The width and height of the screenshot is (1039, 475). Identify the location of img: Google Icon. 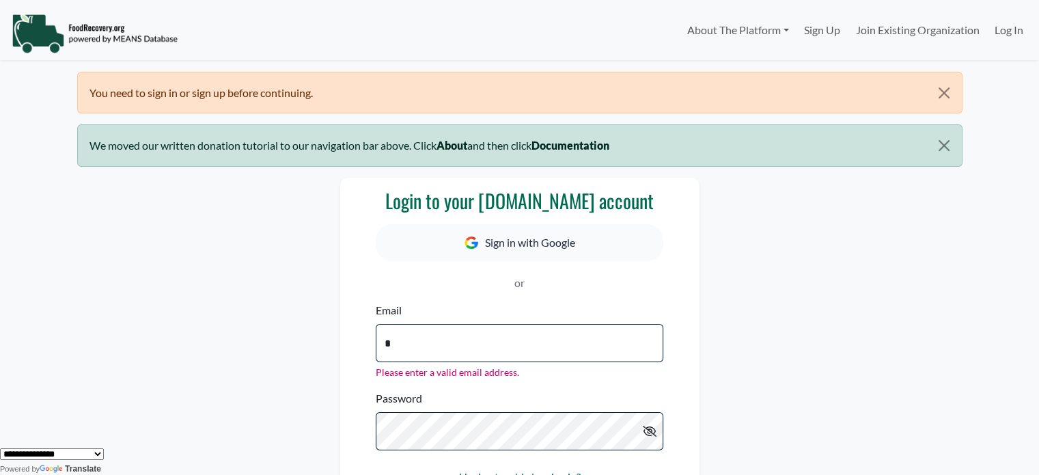
(471, 242).